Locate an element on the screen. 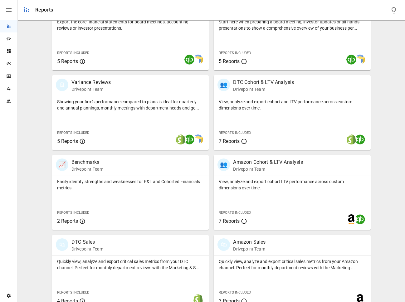  p: Easily identify strengths and weaknesses for P&L and Cohorted Financials metrics. is located at coordinates (130, 185).